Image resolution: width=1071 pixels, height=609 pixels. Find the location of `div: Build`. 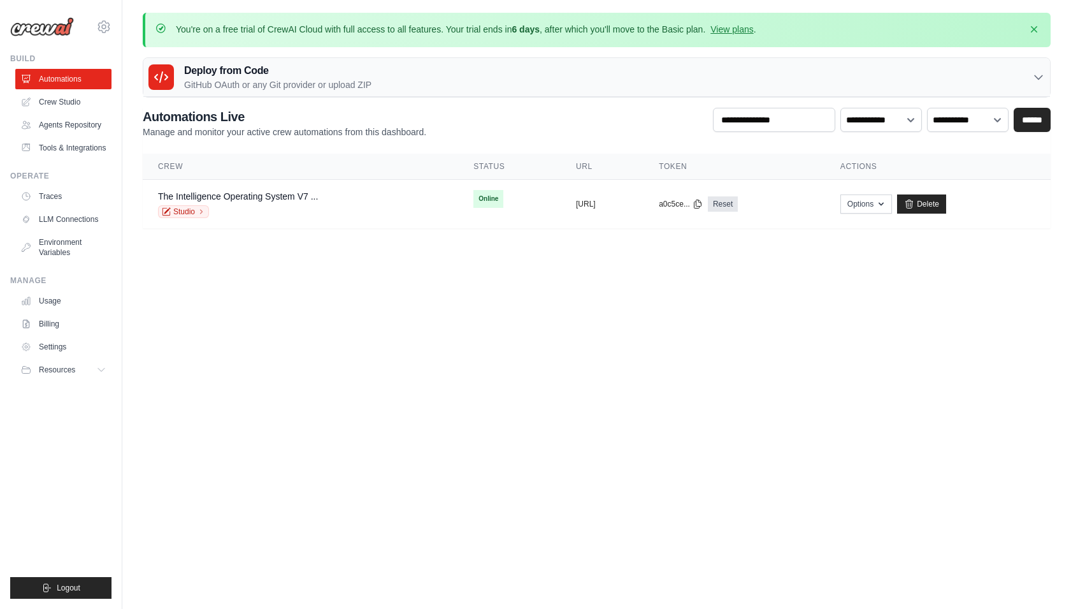

div: Build is located at coordinates (61, 59).